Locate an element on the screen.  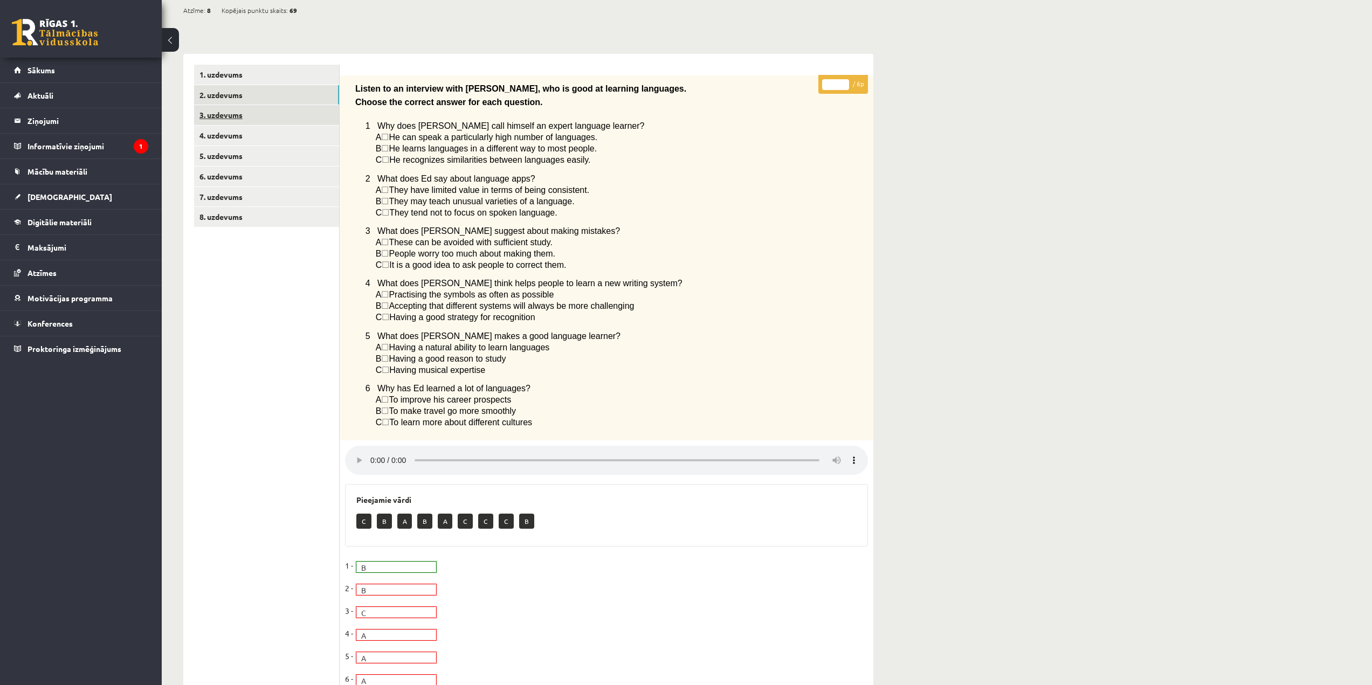
a: Konferences is located at coordinates (81, 324).